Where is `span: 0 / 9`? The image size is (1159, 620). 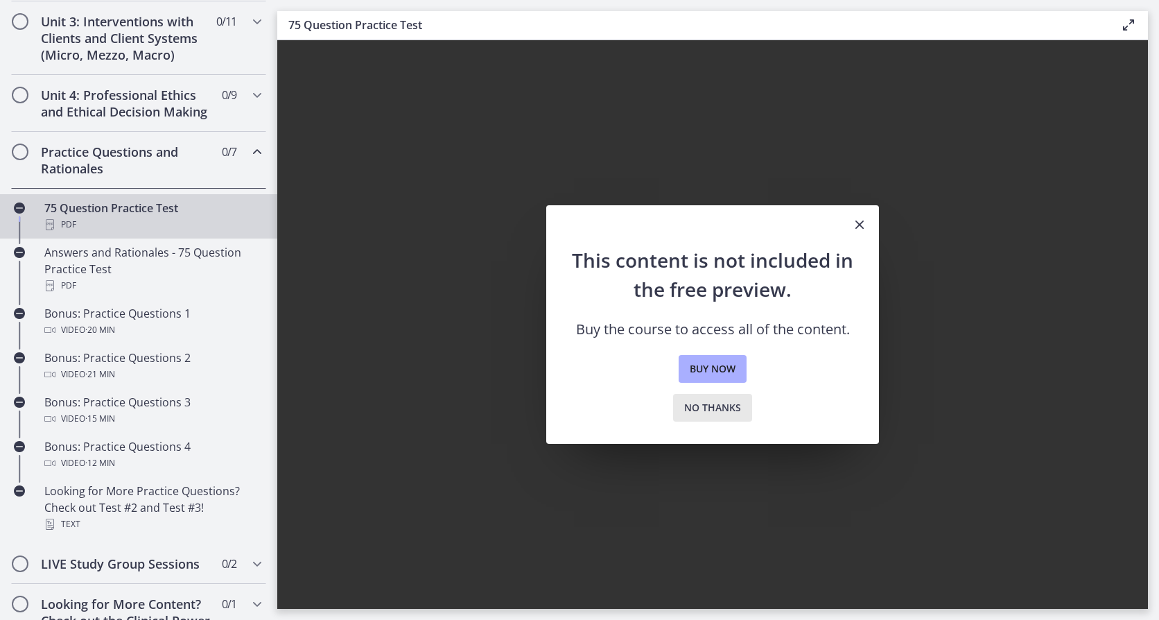 span: 0 / 9 is located at coordinates (229, 95).